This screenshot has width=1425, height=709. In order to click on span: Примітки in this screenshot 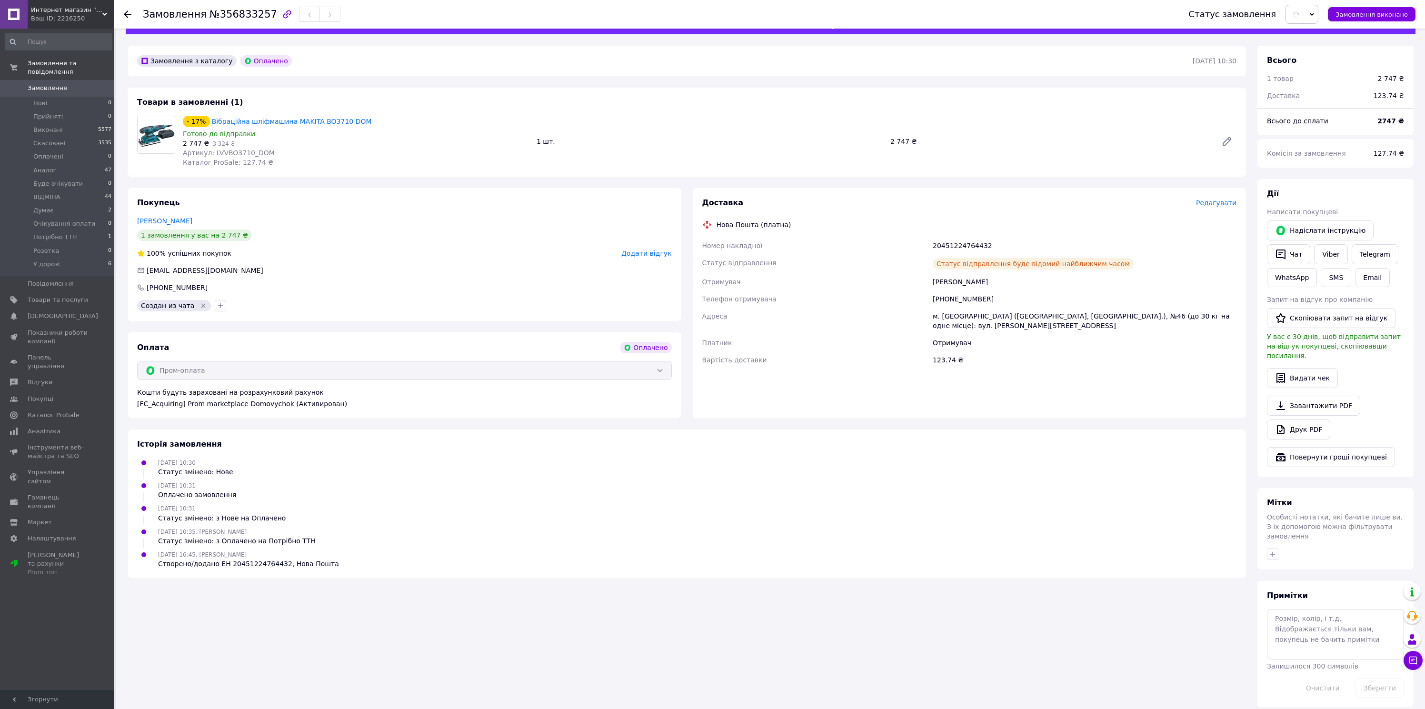, I will do `click(1287, 595)`.